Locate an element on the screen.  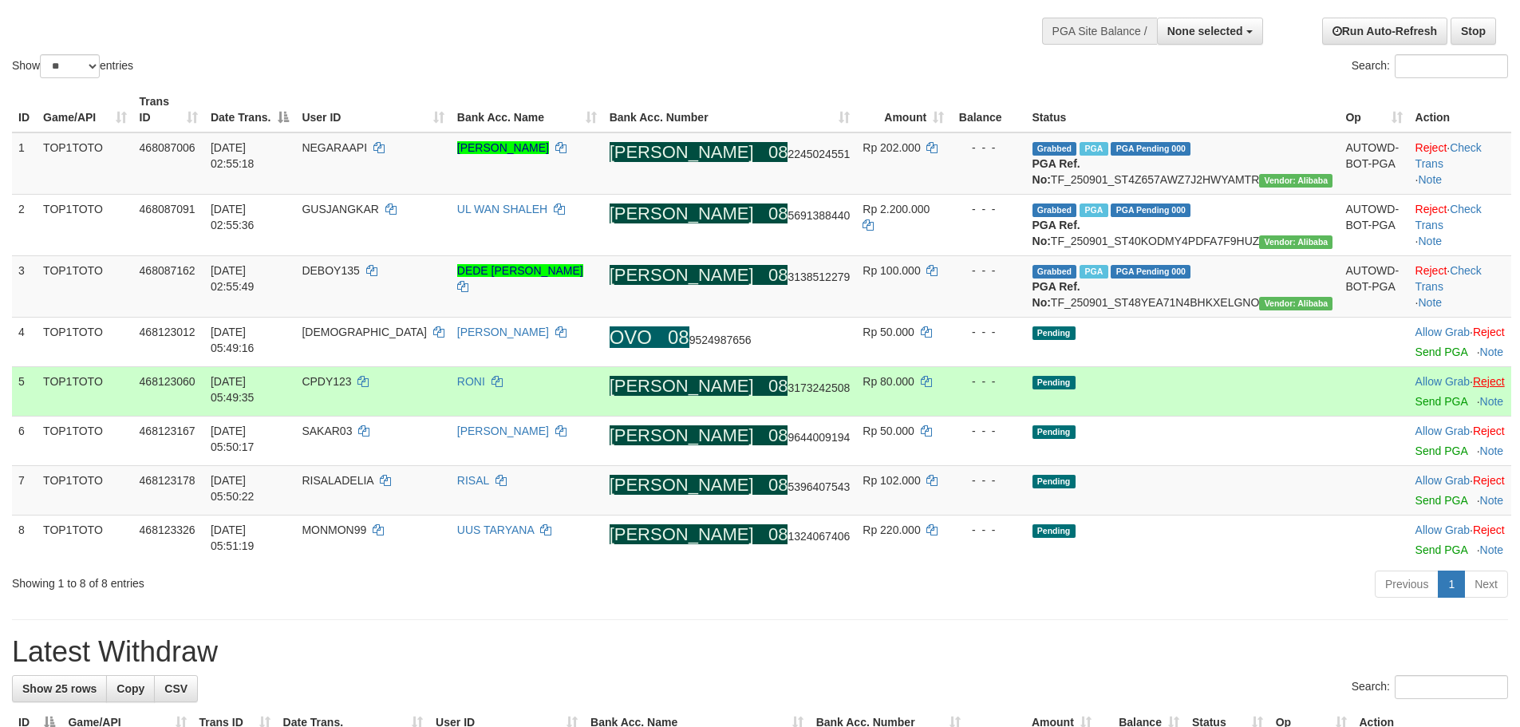
span: 468123326 is located at coordinates (168, 530).